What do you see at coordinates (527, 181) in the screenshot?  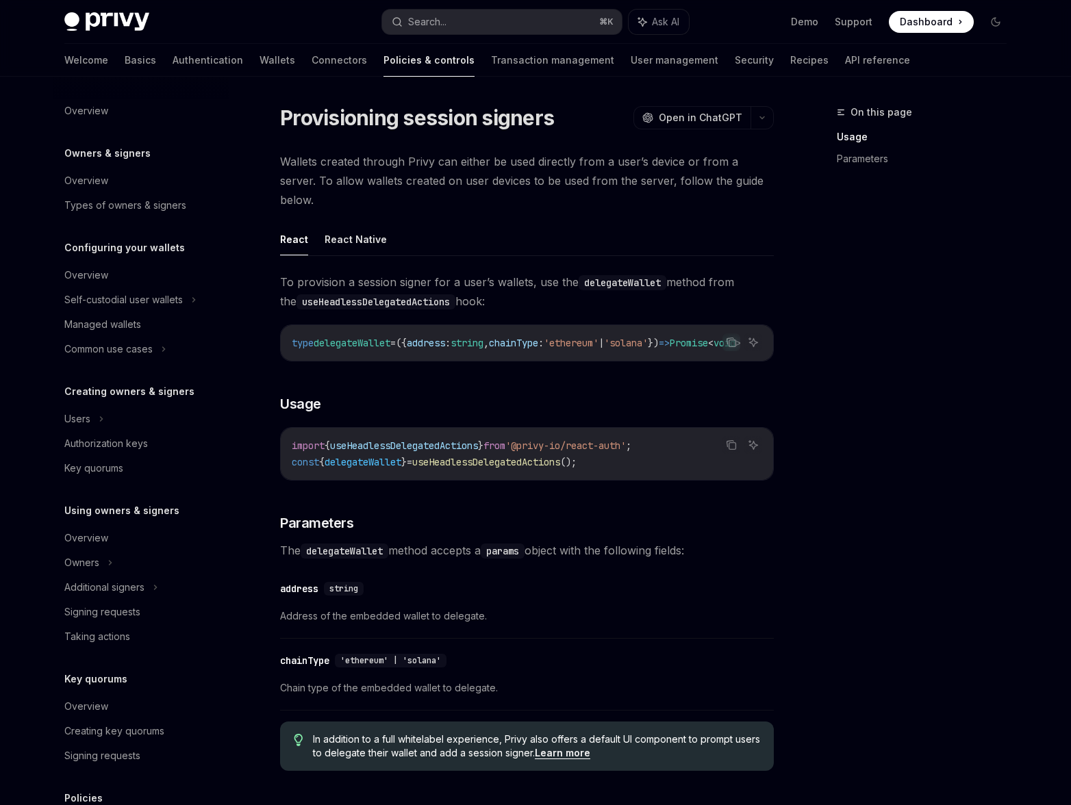 I see `span: Wallets created through Privy can either be used directly from a user’s device or from a server. ...` at bounding box center [527, 181].